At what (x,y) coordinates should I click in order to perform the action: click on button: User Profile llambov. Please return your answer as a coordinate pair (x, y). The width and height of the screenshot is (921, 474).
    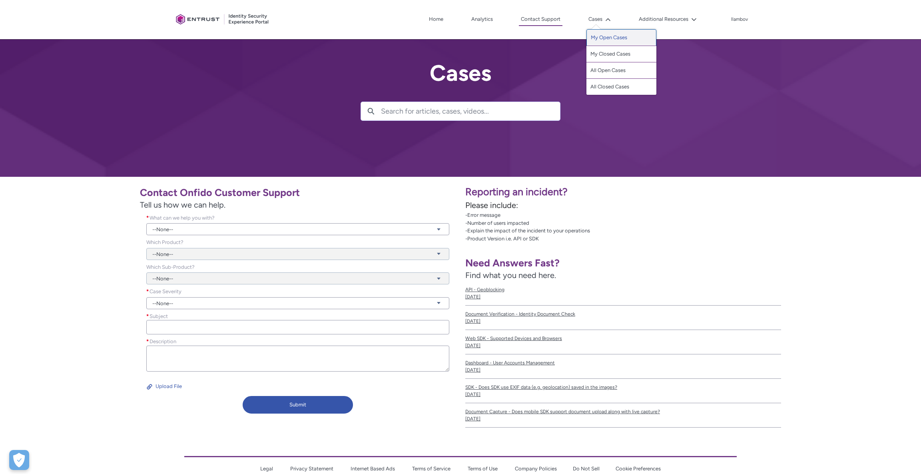
    Looking at the image, I should click on (740, 19).